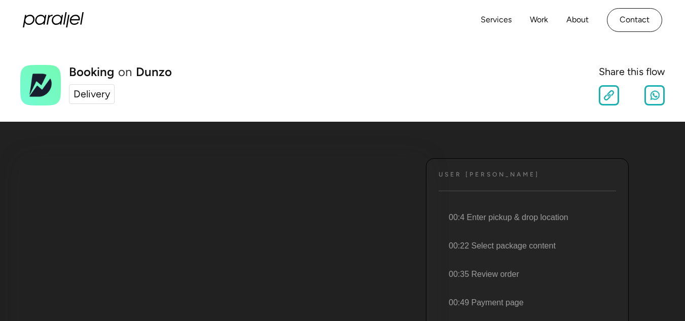 This screenshot has width=685, height=321. What do you see at coordinates (496, 20) in the screenshot?
I see `a: Services` at bounding box center [496, 20].